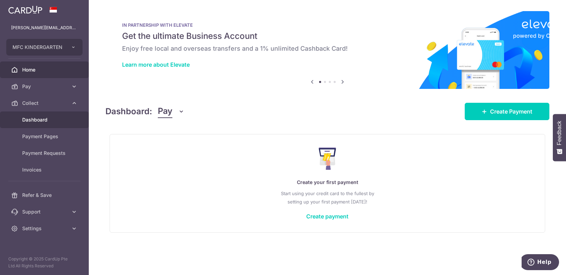  What do you see at coordinates (507, 111) in the screenshot?
I see `a: Create Payment` at bounding box center [507, 111].